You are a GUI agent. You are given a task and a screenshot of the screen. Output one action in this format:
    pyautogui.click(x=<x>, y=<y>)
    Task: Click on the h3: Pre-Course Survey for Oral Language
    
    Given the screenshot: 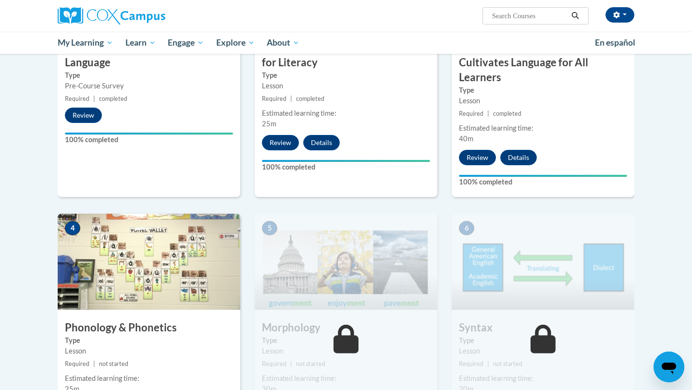 What is the action you would take?
    pyautogui.click(x=149, y=55)
    